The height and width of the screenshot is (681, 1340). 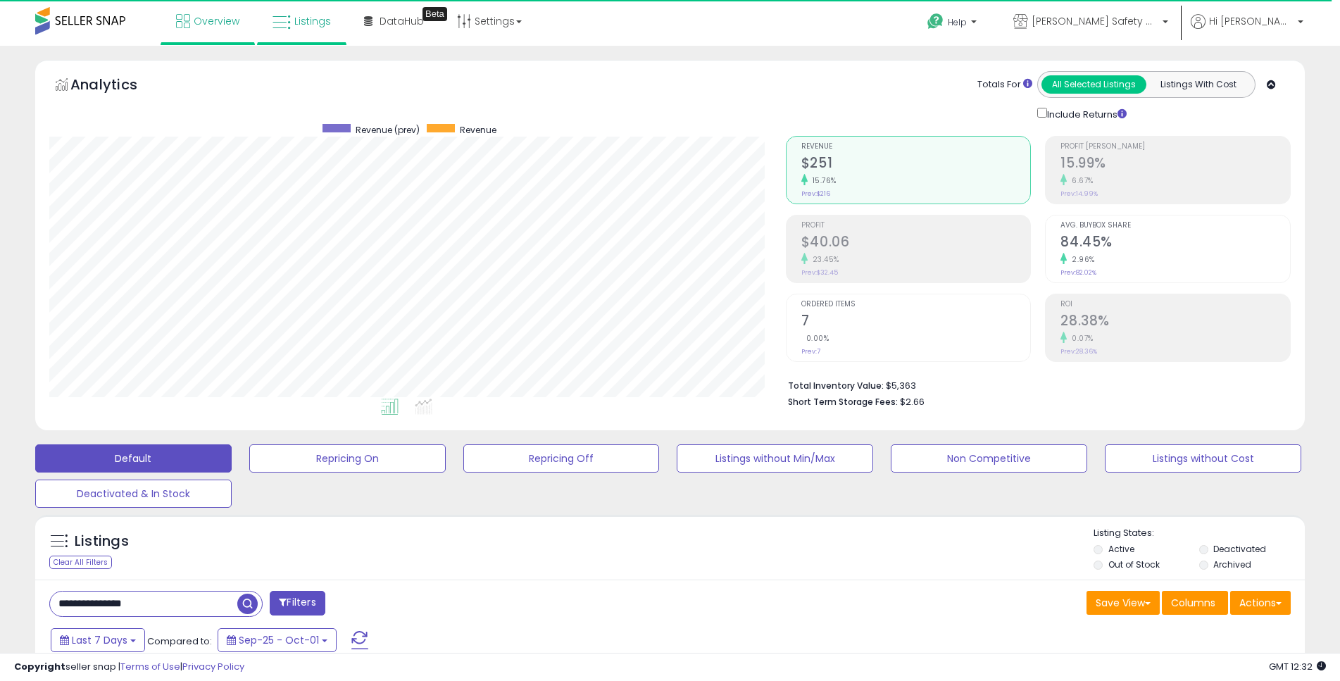 I want to click on strong: Copyright, so click(x=39, y=666).